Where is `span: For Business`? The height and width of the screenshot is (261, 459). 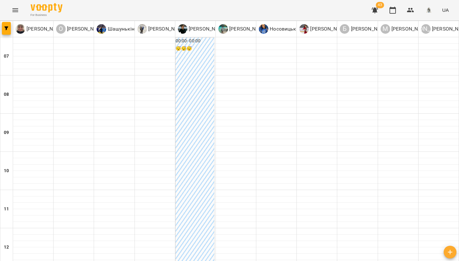
span: For Business is located at coordinates (47, 15).